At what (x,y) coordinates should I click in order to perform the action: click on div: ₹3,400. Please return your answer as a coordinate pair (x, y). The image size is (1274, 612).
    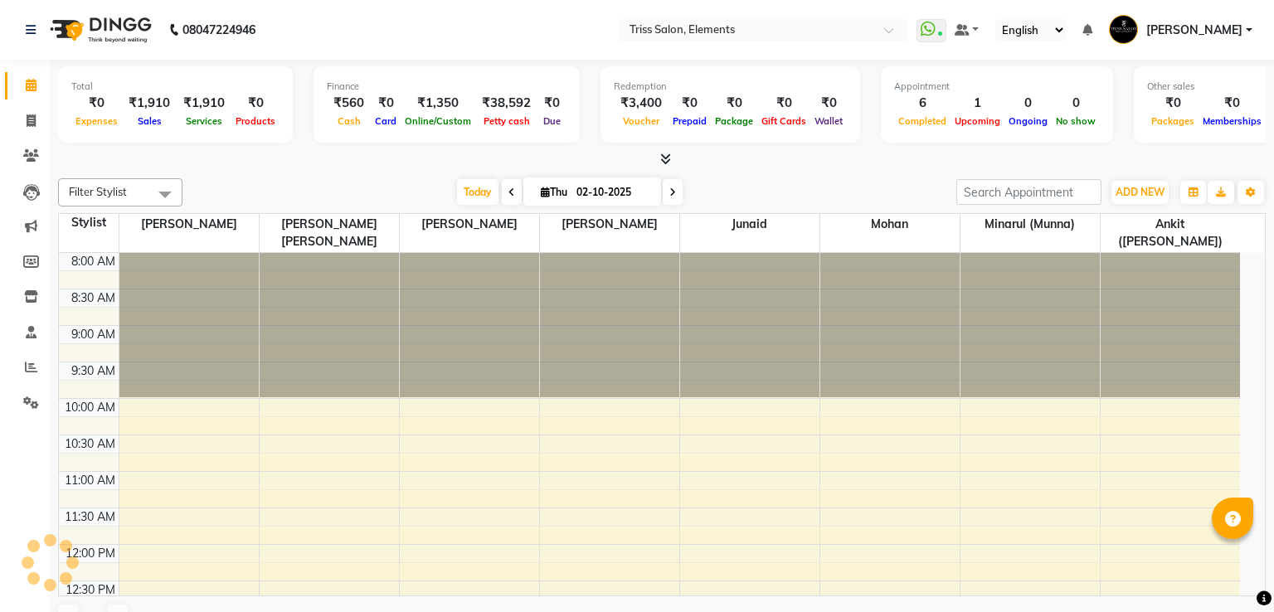
    Looking at the image, I should click on (641, 103).